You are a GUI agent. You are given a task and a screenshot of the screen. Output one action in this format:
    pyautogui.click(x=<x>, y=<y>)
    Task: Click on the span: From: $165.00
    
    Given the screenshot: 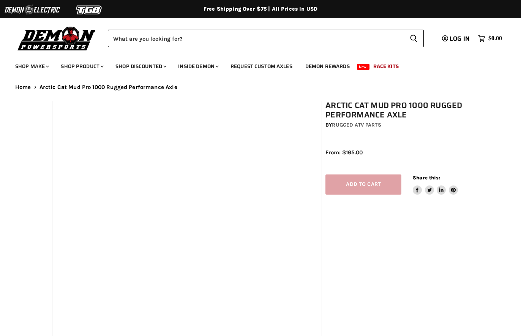 What is the action you would take?
    pyautogui.click(x=344, y=152)
    